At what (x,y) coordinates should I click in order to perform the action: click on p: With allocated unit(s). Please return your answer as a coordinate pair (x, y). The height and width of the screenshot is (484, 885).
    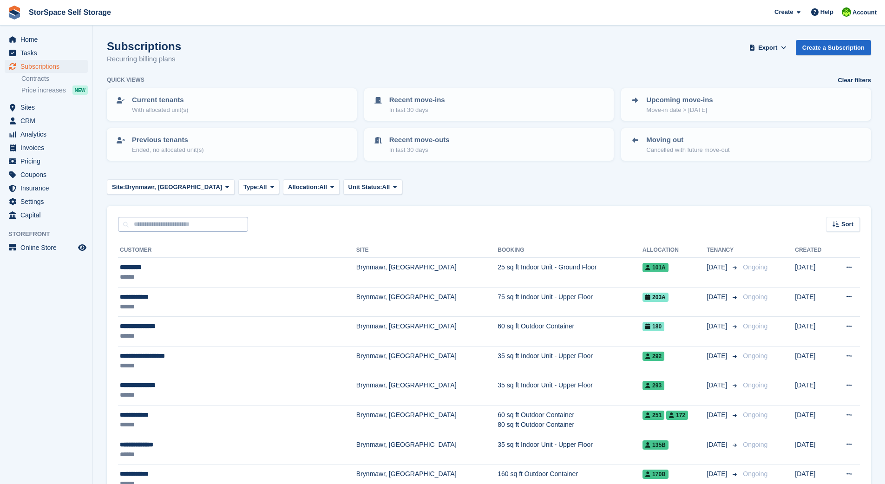
    Looking at the image, I should click on (160, 110).